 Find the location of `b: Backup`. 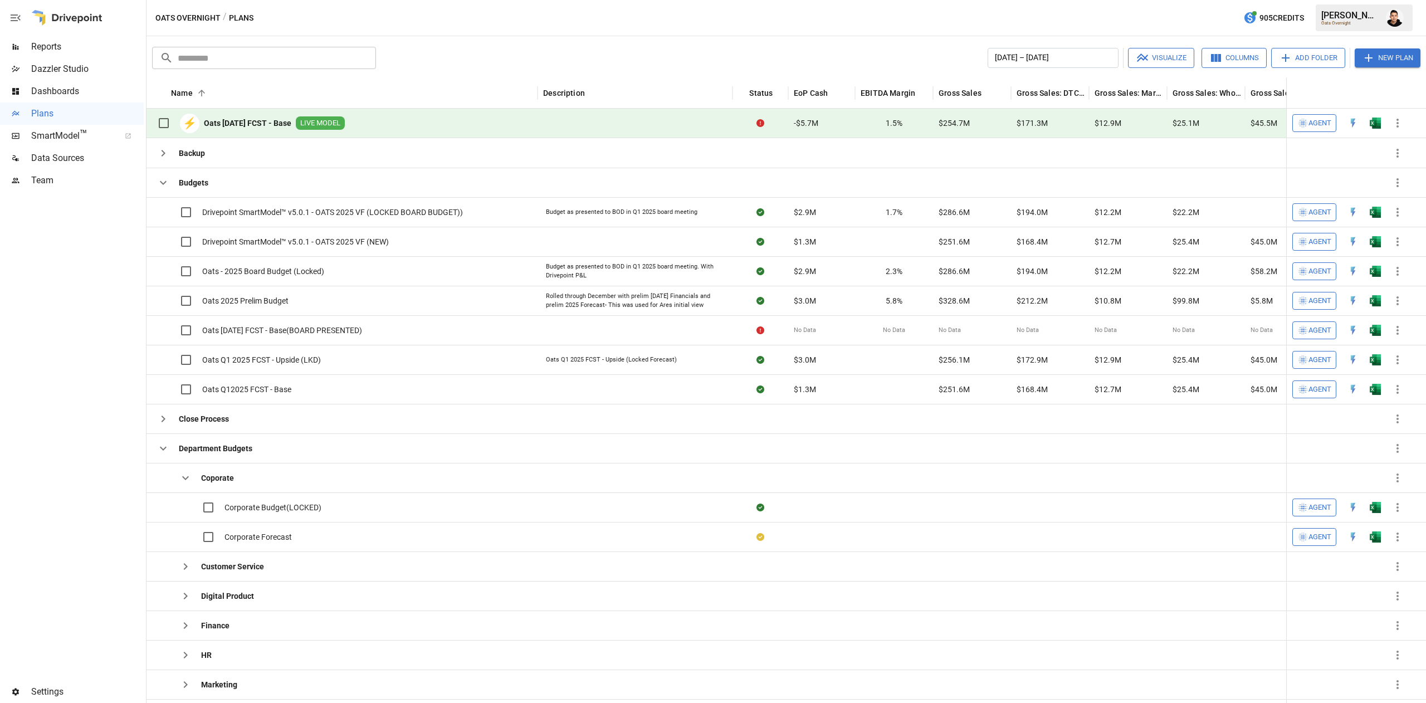

b: Backup is located at coordinates (192, 153).